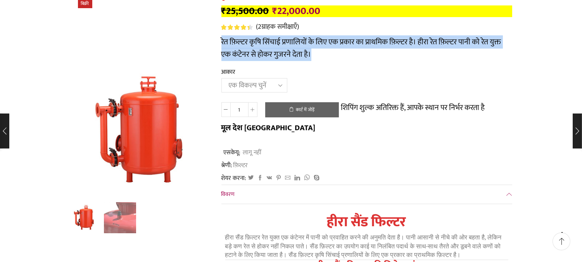 The width and height of the screenshot is (582, 262). What do you see at coordinates (364, 246) in the screenshot?
I see `font: हीरा सैंड फ़िल्टर रेत युक्त एक कंटेनर में पानी को प्रवाहित करने की अनुमति देता है। पानी आसानी से ...` at bounding box center [364, 246].